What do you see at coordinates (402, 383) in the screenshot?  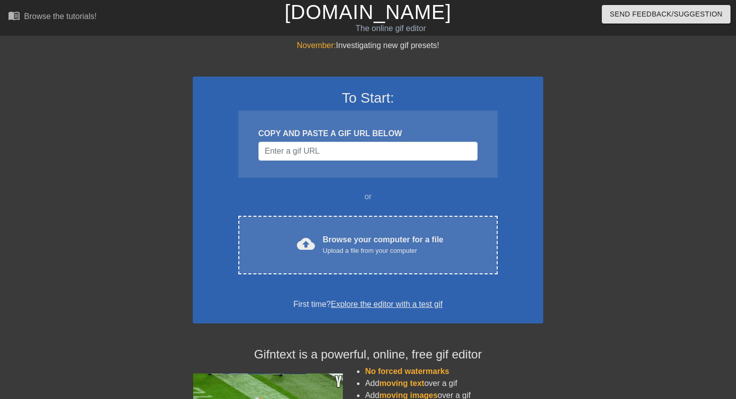 I see `span: moving text` at bounding box center [402, 383].